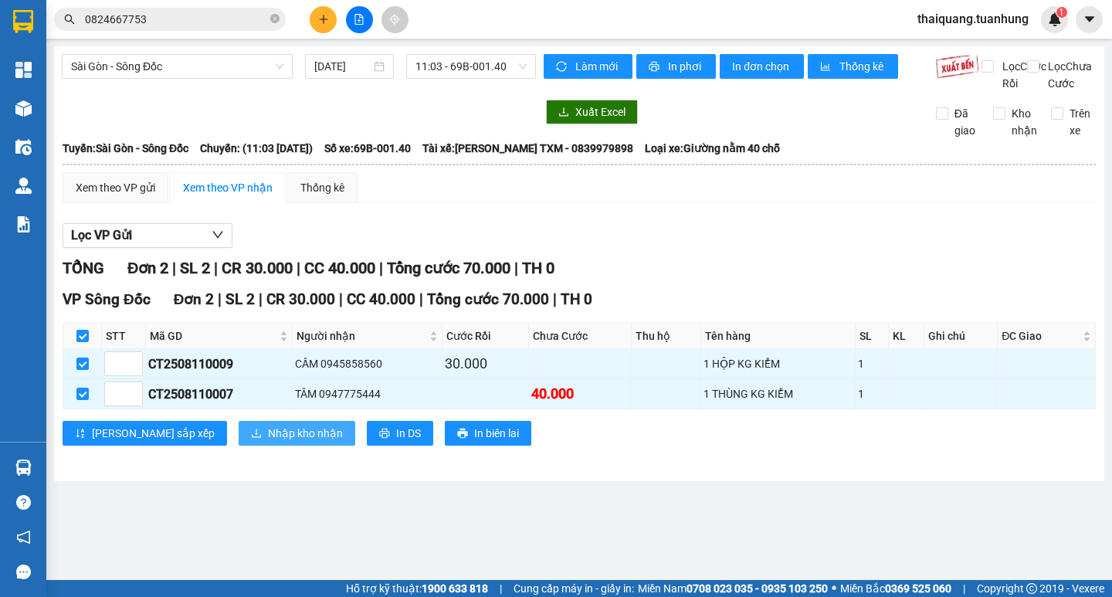  Describe the element at coordinates (194, 299) in the screenshot. I see `span: Đơn 2` at that location.